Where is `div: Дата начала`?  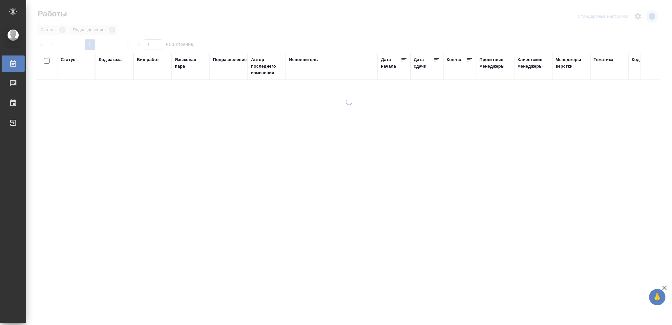
div: Дата начала is located at coordinates (391, 63).